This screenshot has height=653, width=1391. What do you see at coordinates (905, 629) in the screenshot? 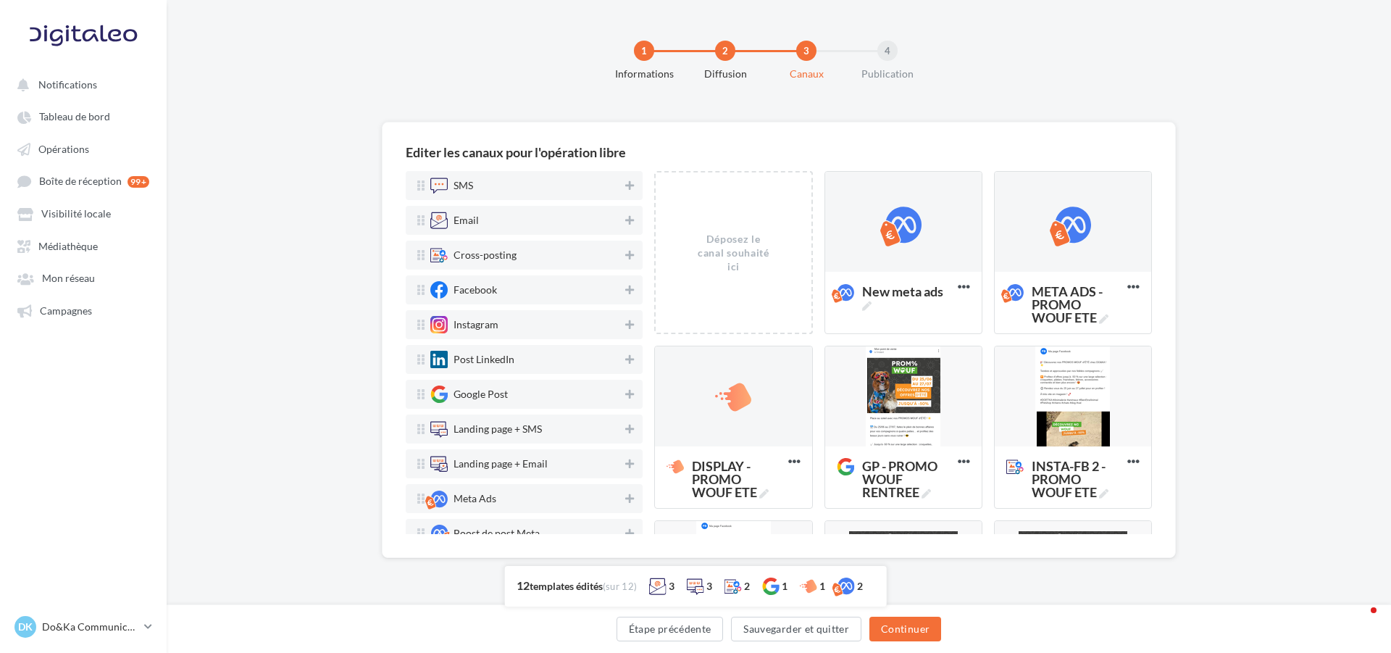
I see `button: Continuer` at bounding box center [905, 629].